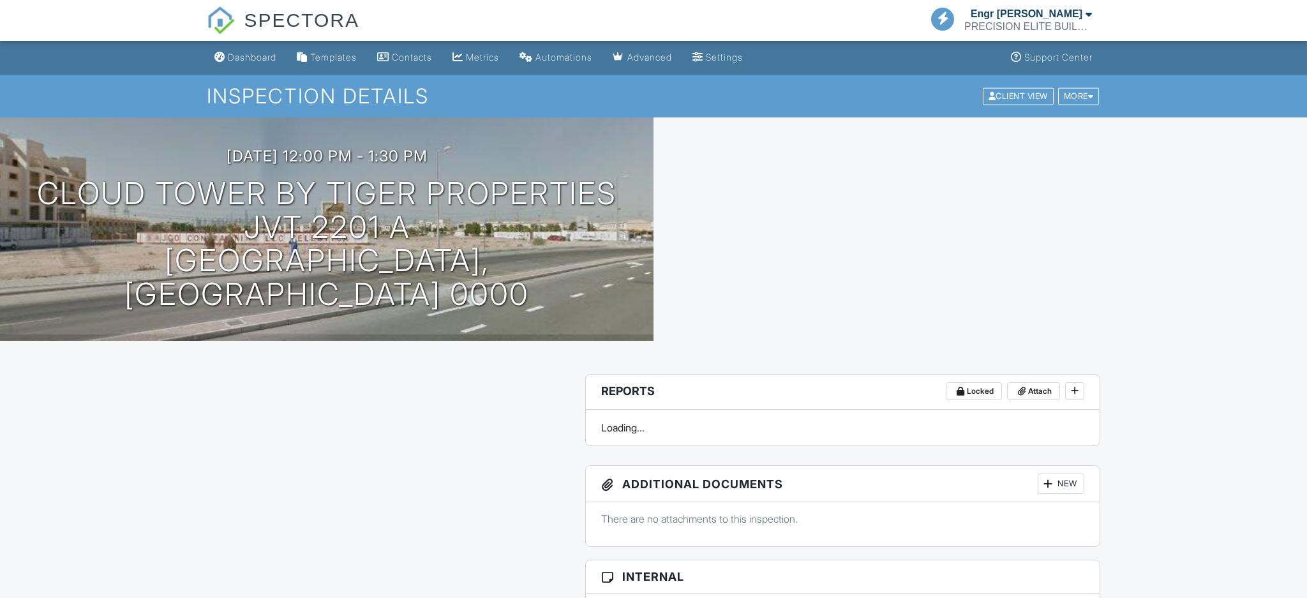 The width and height of the screenshot is (1307, 598). Describe the element at coordinates (1052, 57) in the screenshot. I see `a: Support Center` at that location.